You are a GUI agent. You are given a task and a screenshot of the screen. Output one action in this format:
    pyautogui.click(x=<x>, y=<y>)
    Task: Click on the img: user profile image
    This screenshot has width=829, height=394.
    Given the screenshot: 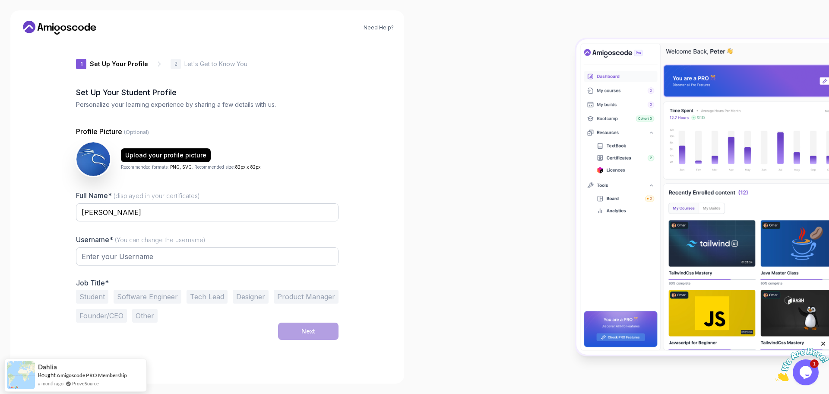 What is the action you would take?
    pyautogui.click(x=93, y=159)
    